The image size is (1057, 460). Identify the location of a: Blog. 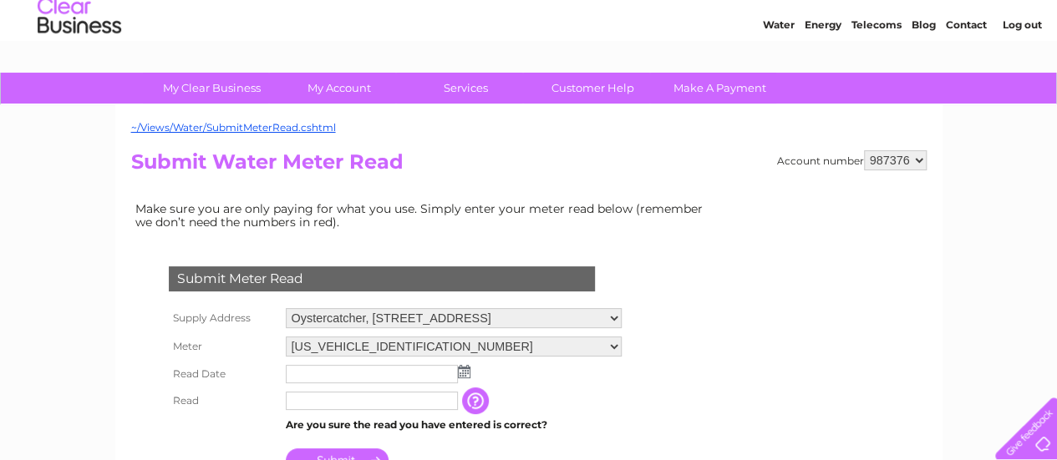
(923, 77).